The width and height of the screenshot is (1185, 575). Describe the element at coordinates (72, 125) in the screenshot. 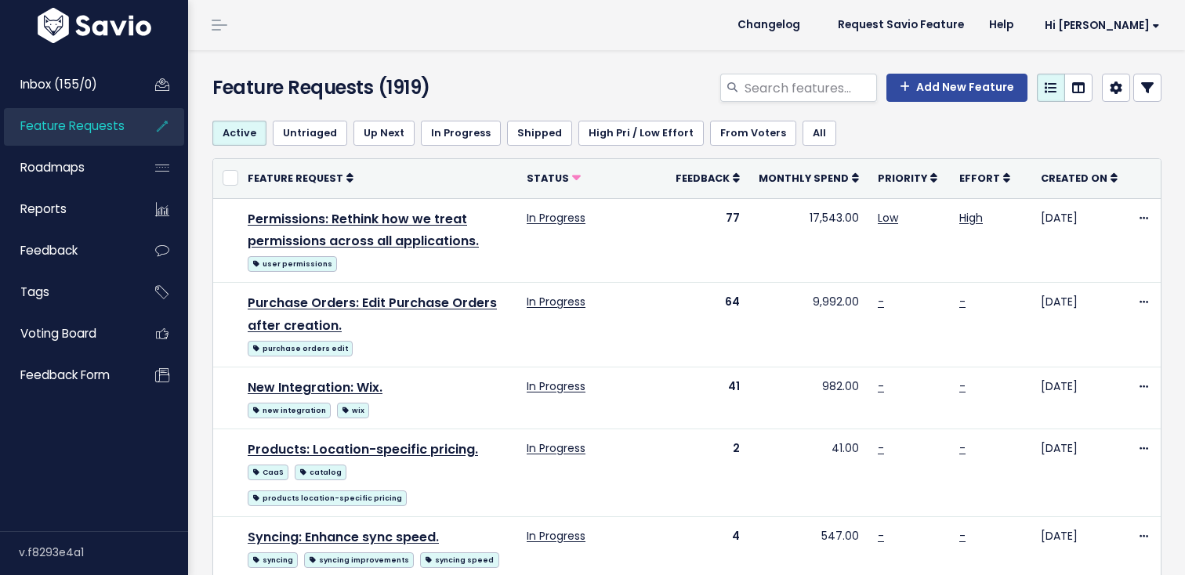

I see `span: Feature Requests` at that location.